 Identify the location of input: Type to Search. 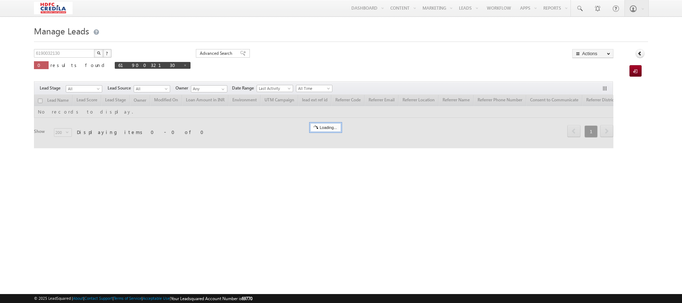
(209, 89).